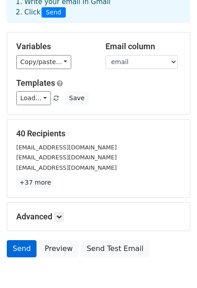 Image resolution: width=197 pixels, height=288 pixels. I want to click on h5: Advanced, so click(99, 217).